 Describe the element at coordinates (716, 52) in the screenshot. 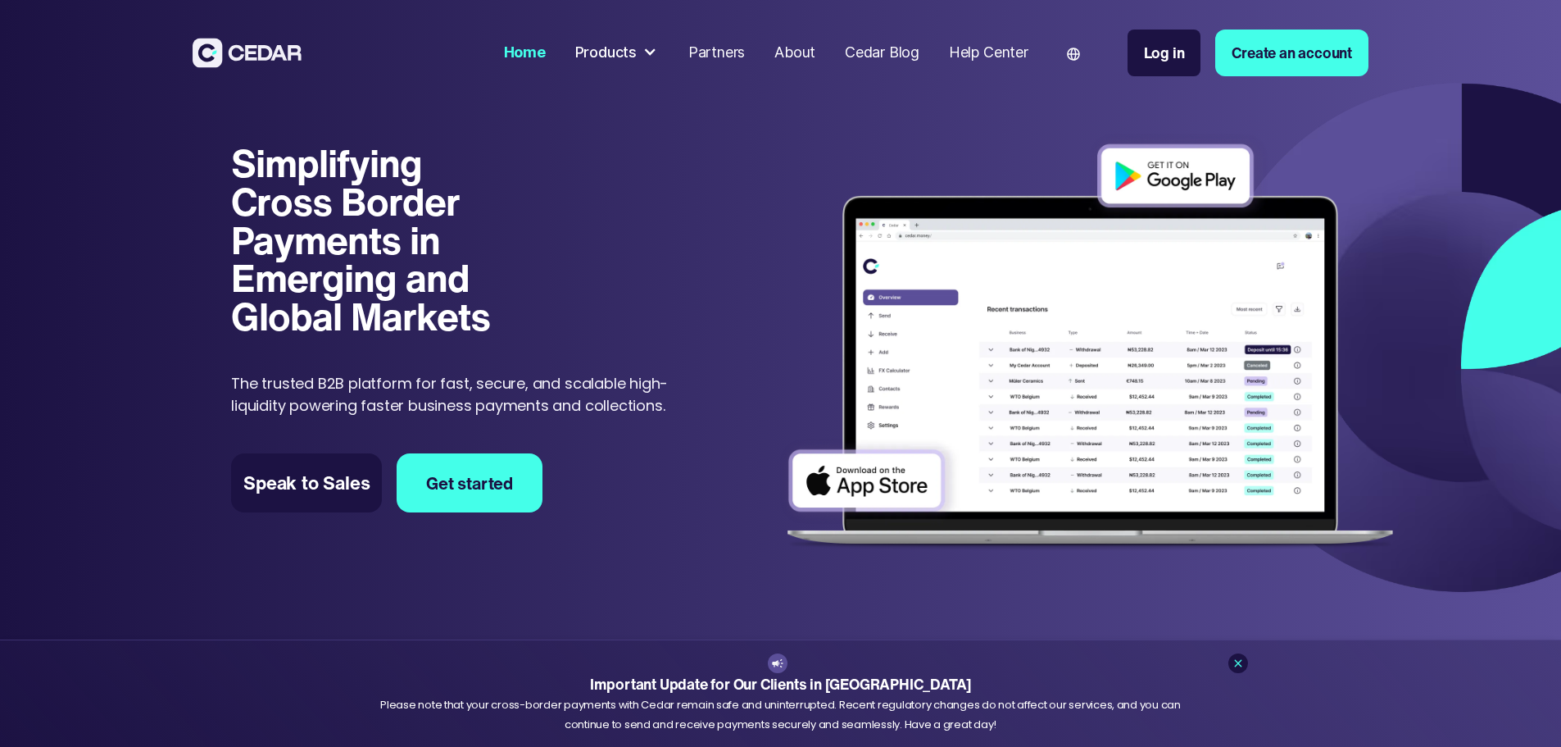

I see `a: Partners` at that location.